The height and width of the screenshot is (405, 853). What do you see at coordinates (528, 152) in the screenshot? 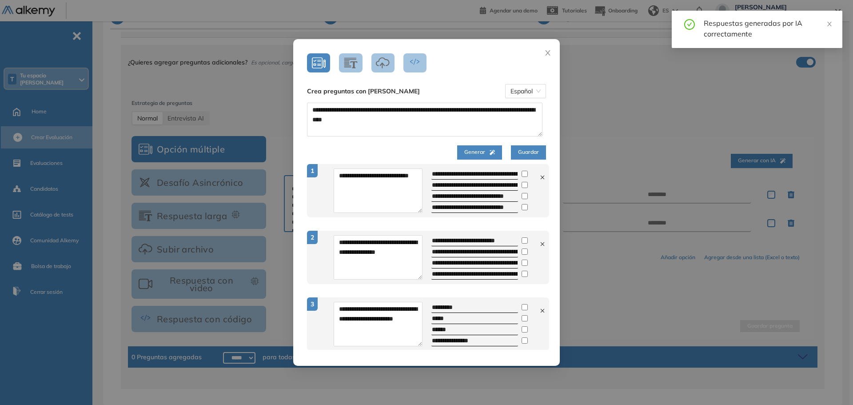
I see `span: Guardar` at bounding box center [528, 152].